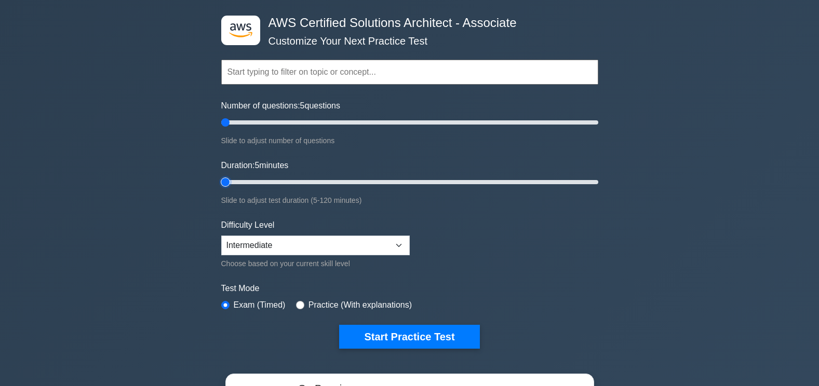  What do you see at coordinates (280, 106) in the screenshot?
I see `label: Number of questions: questions` at bounding box center [280, 106].